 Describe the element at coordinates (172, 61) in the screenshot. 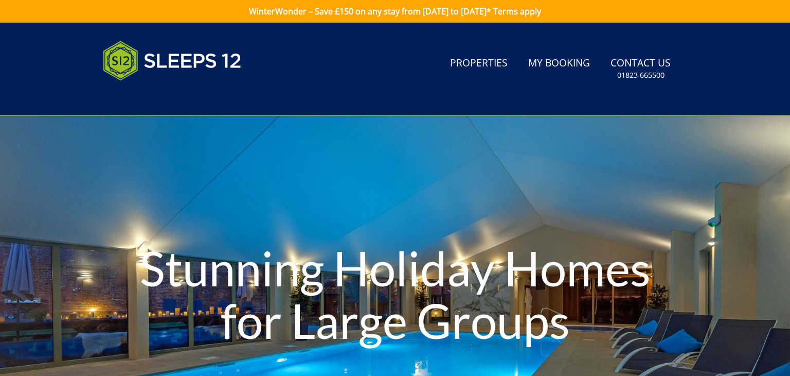

I see `img: Sleeps 12` at that location.